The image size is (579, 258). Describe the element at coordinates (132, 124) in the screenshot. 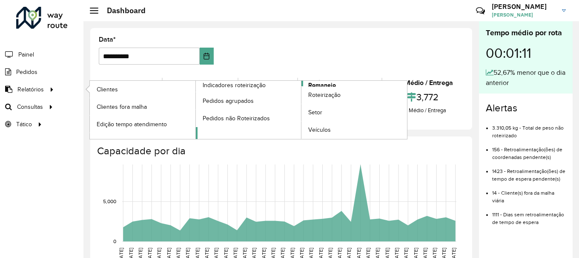

I see `span: Edição tempo atendimento` at that location.